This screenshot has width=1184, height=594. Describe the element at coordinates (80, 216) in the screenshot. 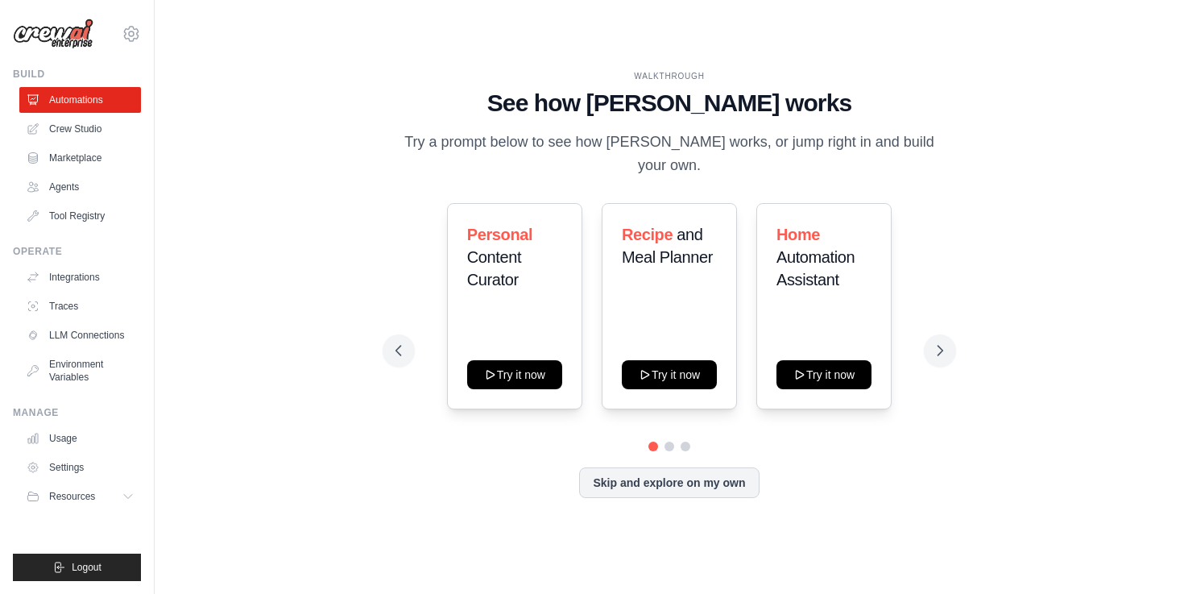

I see `a: Tool Registry` at that location.